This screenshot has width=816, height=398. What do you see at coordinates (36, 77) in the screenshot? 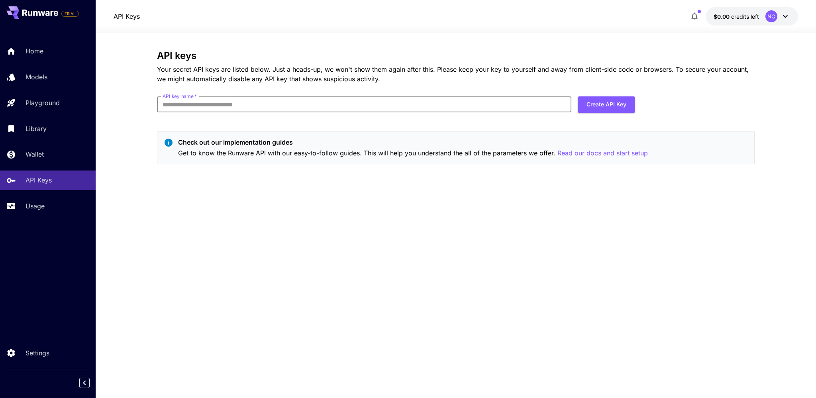
I see `p: Models` at bounding box center [36, 77].